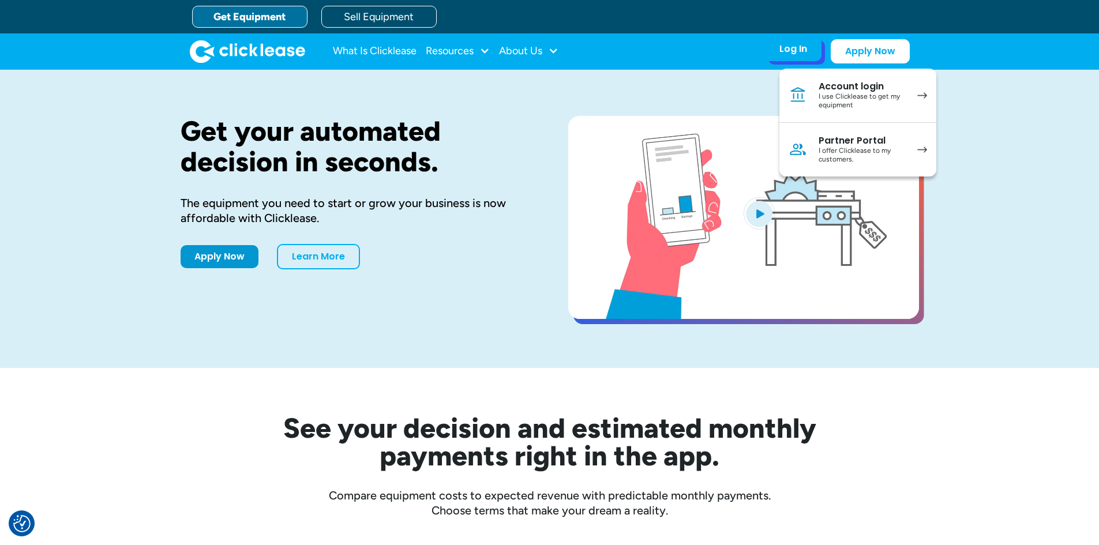  I want to click on button: Consent Preferences, so click(22, 524).